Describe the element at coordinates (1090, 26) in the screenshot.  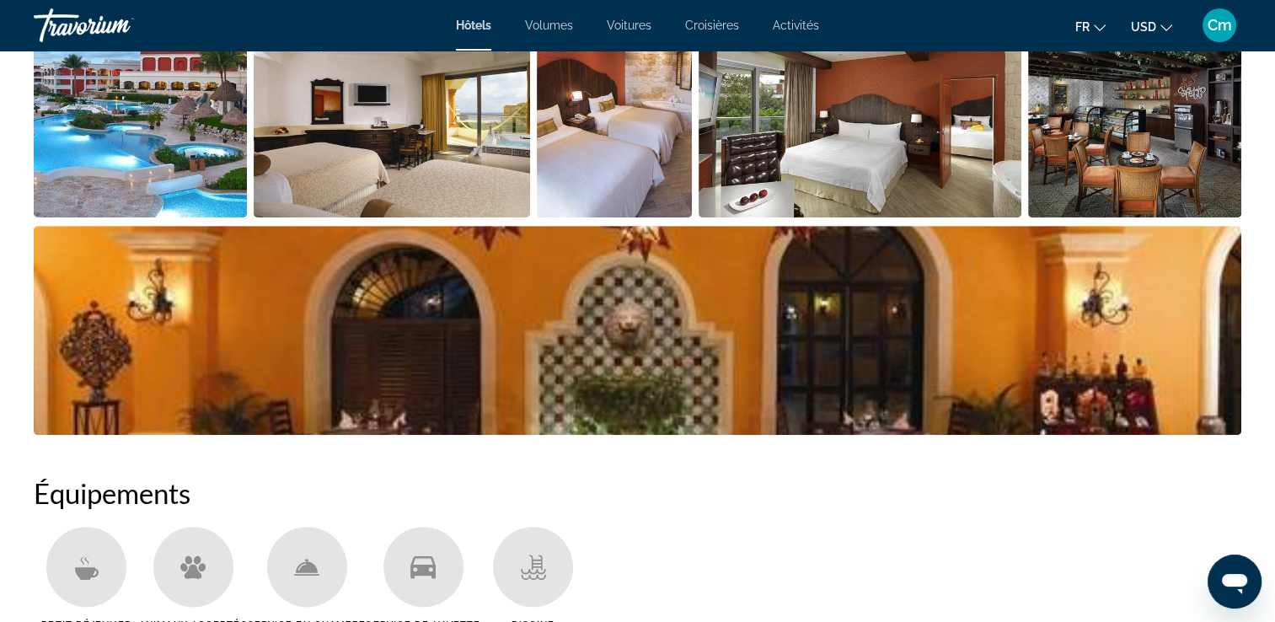
I see `button: Changer la langue` at that location.